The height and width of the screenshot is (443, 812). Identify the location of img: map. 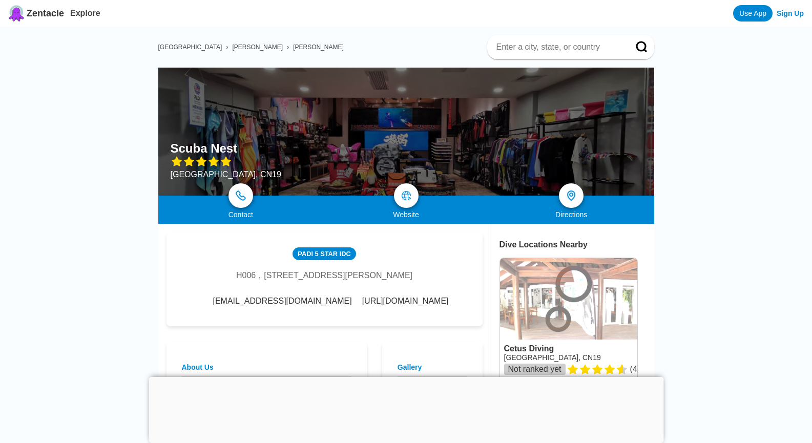
(406, 196).